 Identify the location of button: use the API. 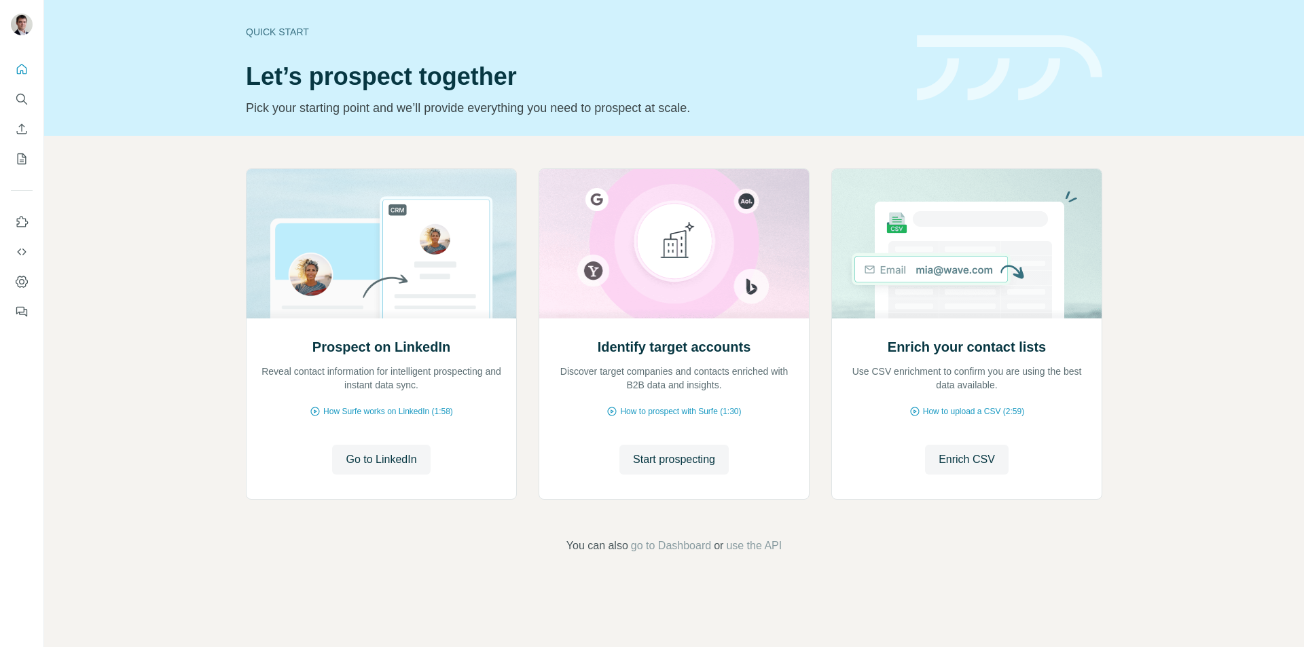
(754, 546).